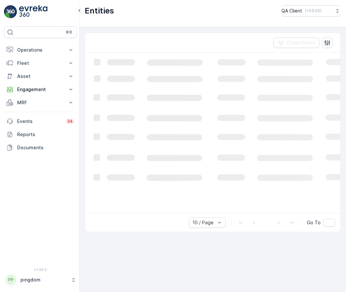 This screenshot has height=292, width=346. Describe the element at coordinates (40, 270) in the screenshot. I see `span: v 1.49.0` at that location.